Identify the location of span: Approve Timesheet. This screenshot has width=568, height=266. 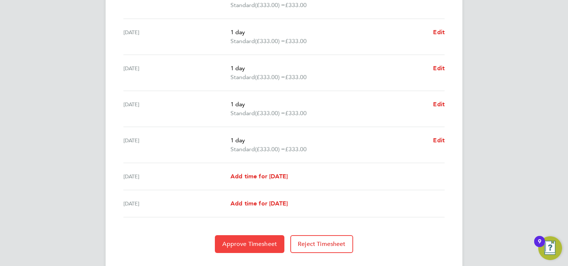
(249, 244).